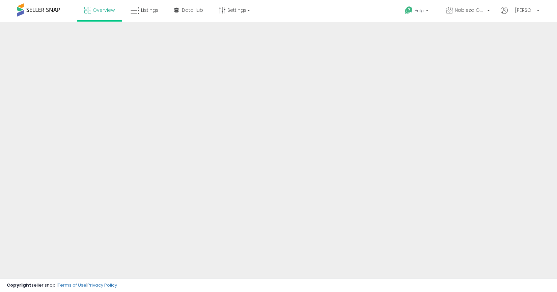 The height and width of the screenshot is (292, 557). What do you see at coordinates (150, 10) in the screenshot?
I see `span: Listings` at bounding box center [150, 10].